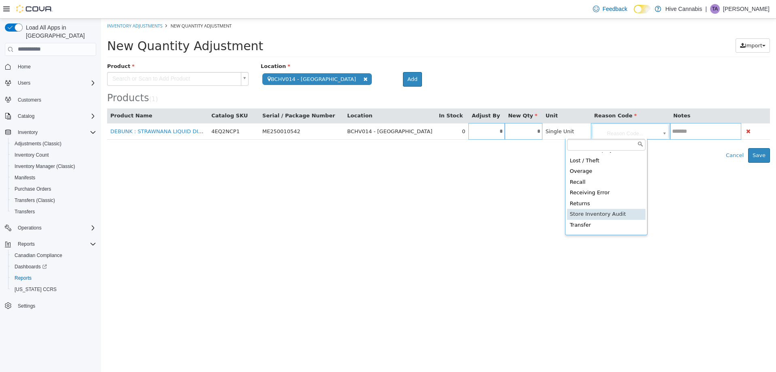 Image resolution: width=776 pixels, height=372 pixels. I want to click on div: Toby Atkinson, so click(715, 9).